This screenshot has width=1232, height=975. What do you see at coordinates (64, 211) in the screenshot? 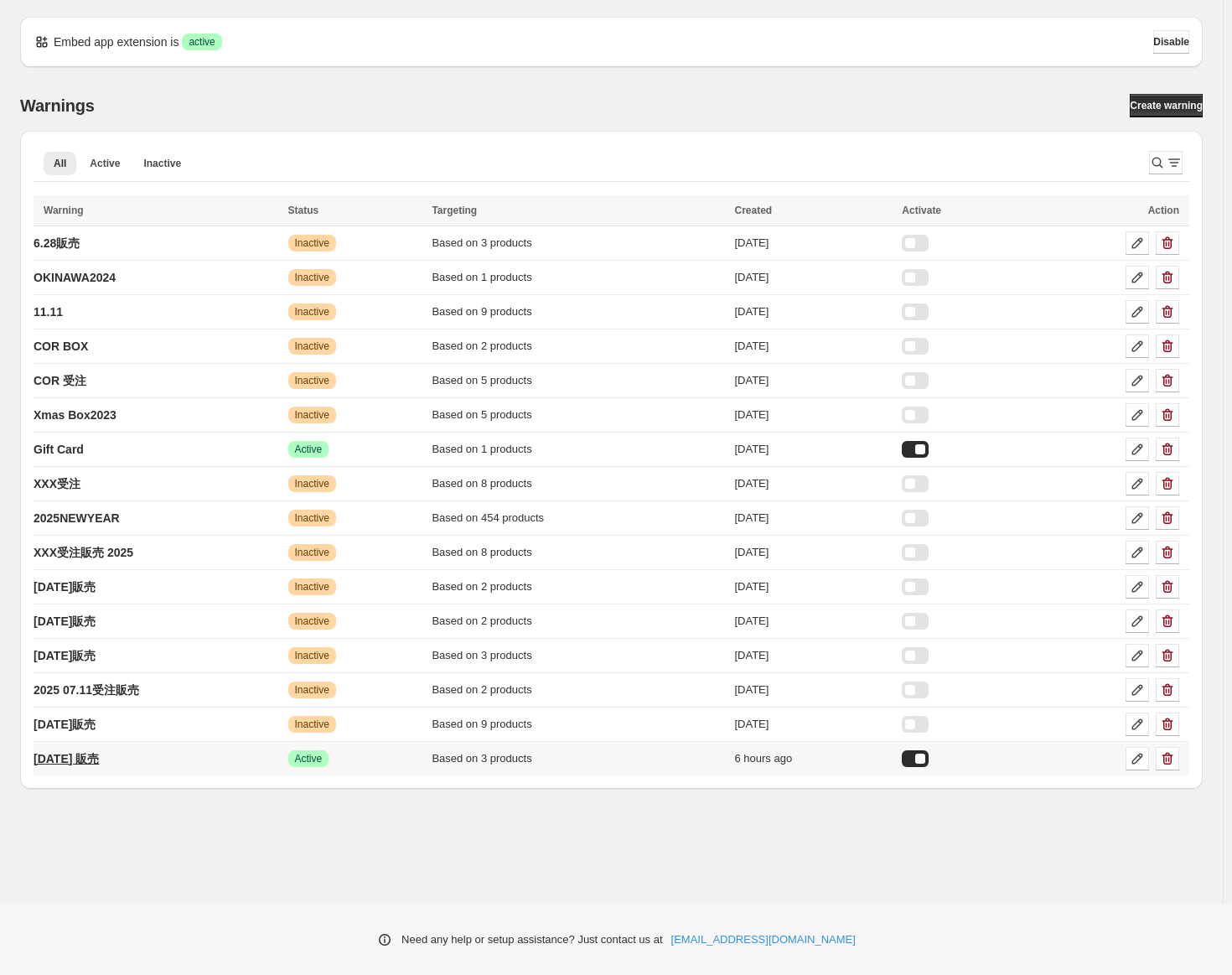
I see `span: Warning` at bounding box center [64, 211].